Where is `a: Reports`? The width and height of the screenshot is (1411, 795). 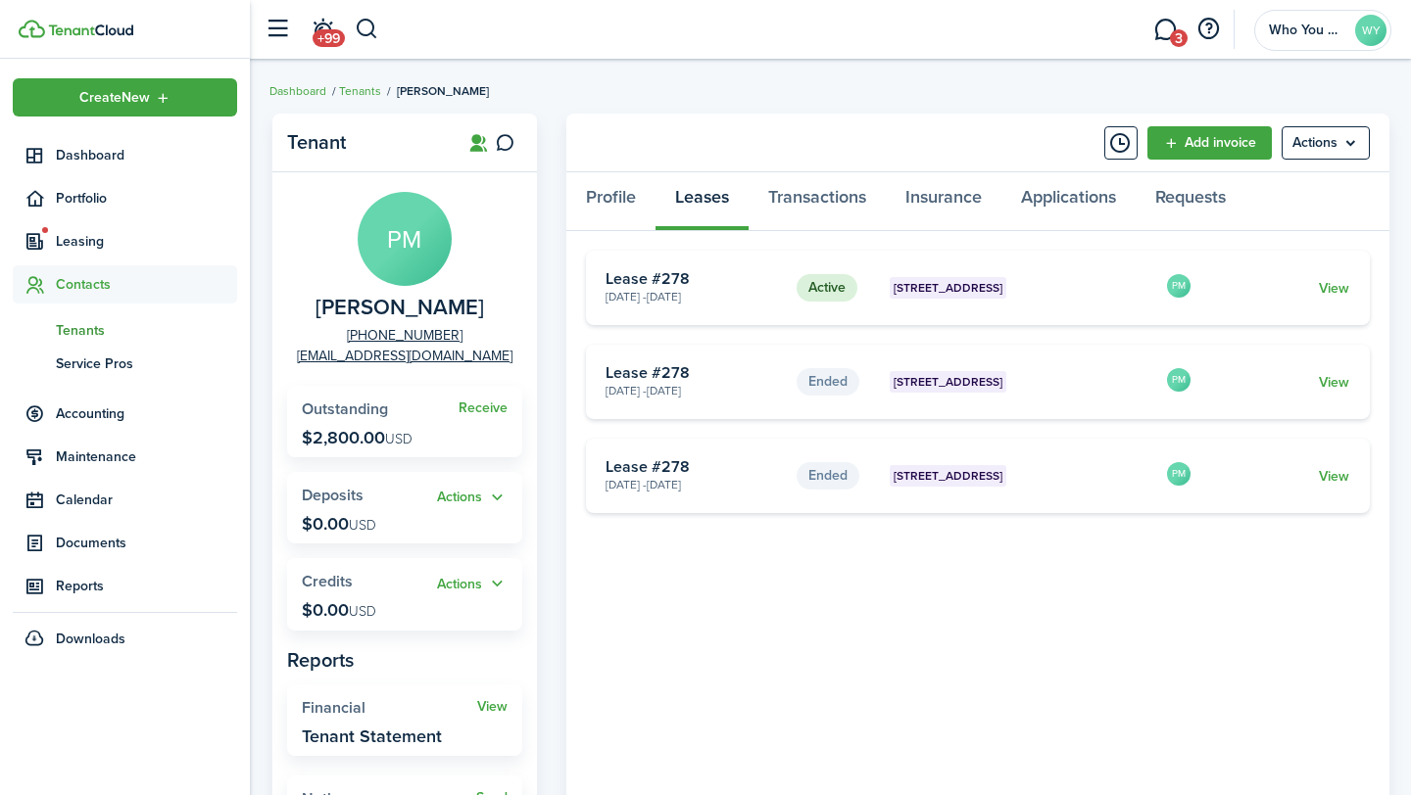
a: Reports is located at coordinates (124, 586).